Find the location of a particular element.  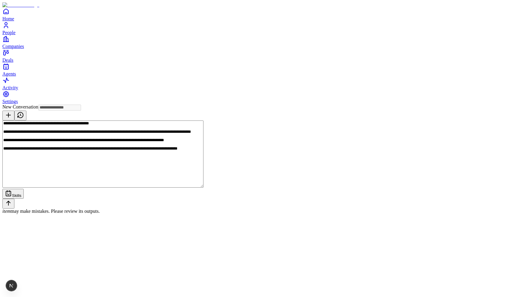

a: Home is located at coordinates (257, 14).